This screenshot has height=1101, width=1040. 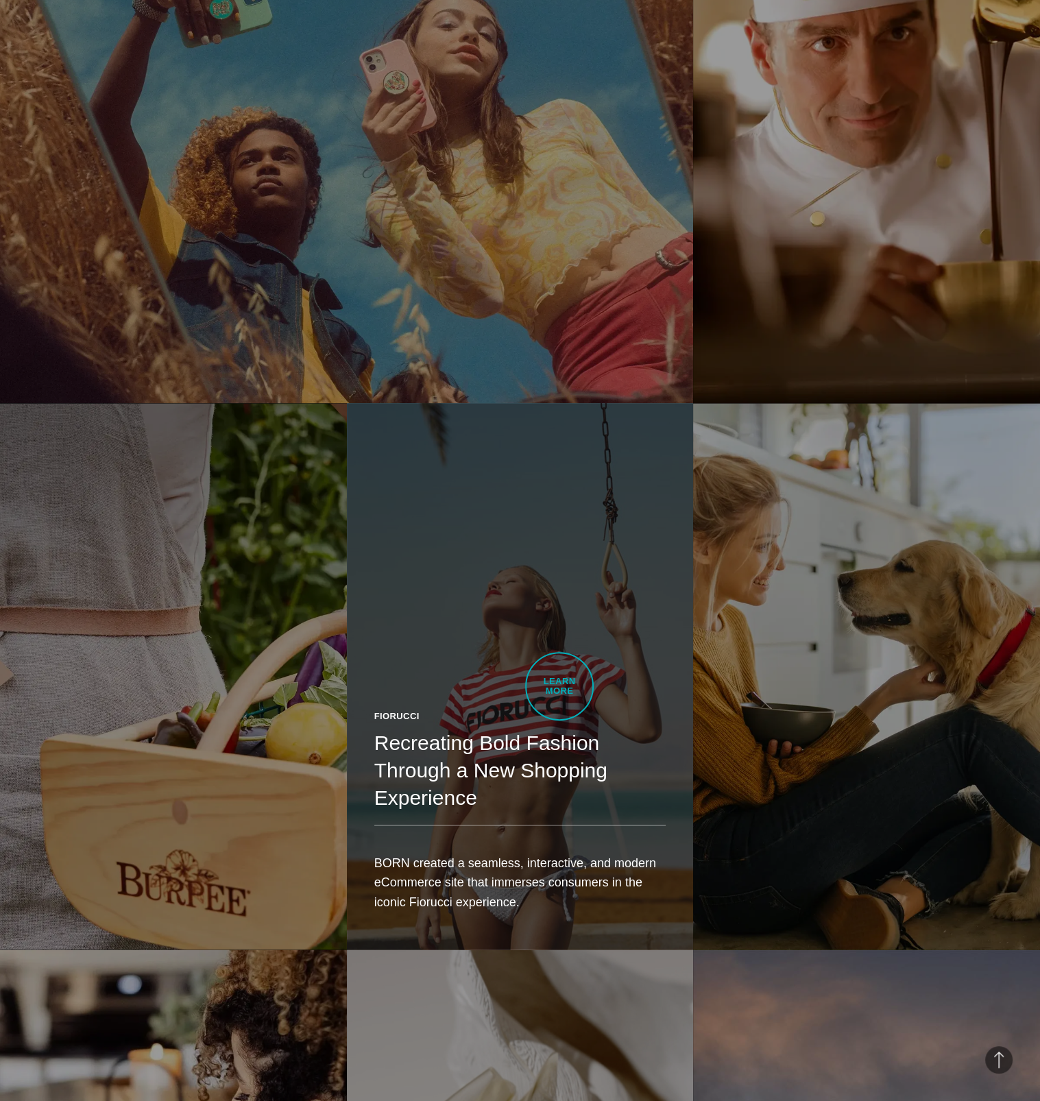 I want to click on h2: Recreating Bold Fashion Through a New Shopping Experience, so click(x=520, y=770).